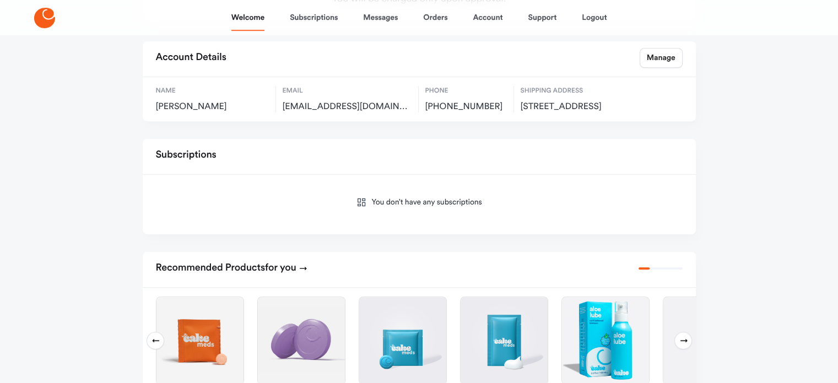  I want to click on h2: Subscriptions, so click(186, 155).